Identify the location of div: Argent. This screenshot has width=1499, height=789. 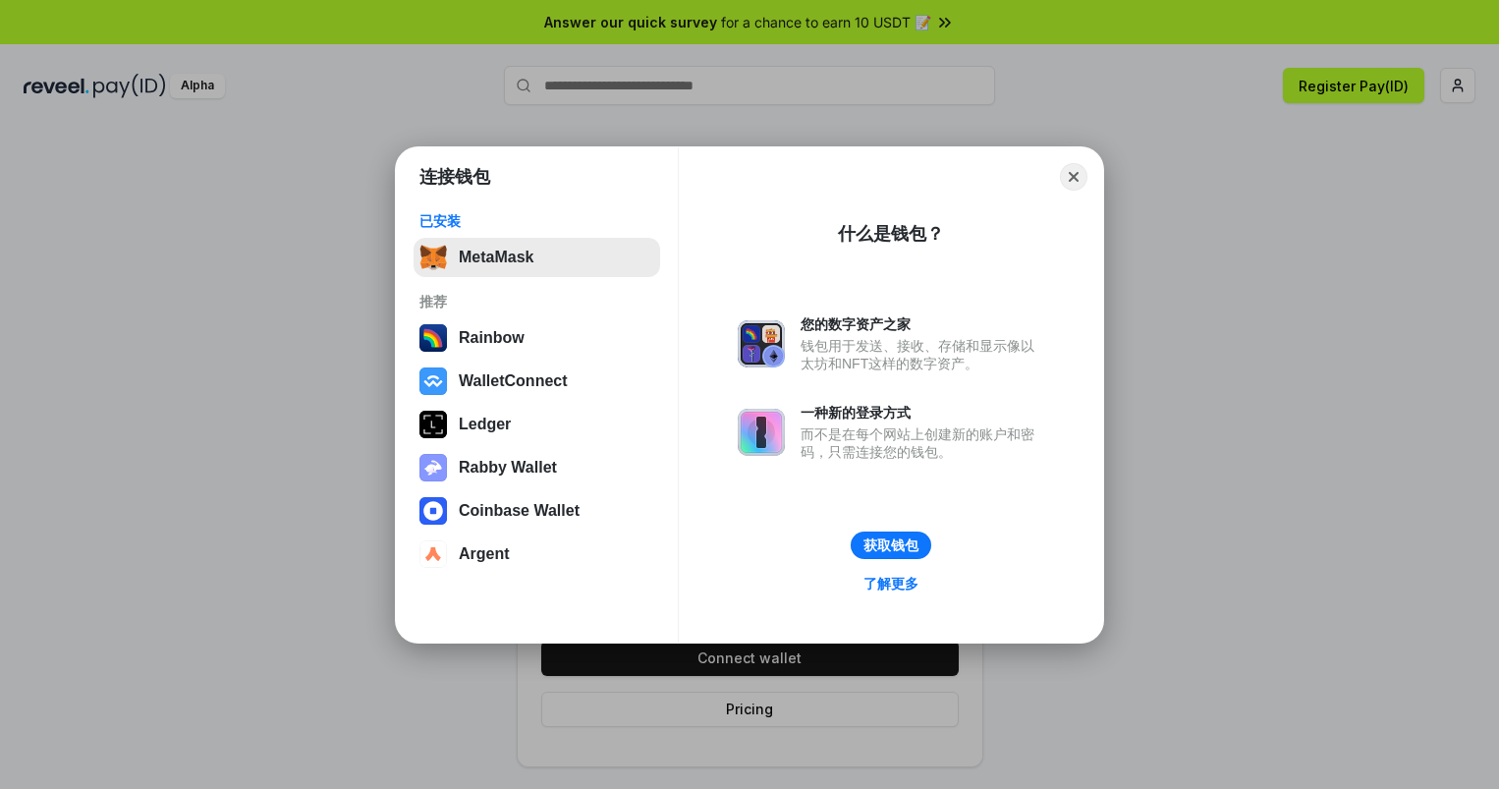
(484, 554).